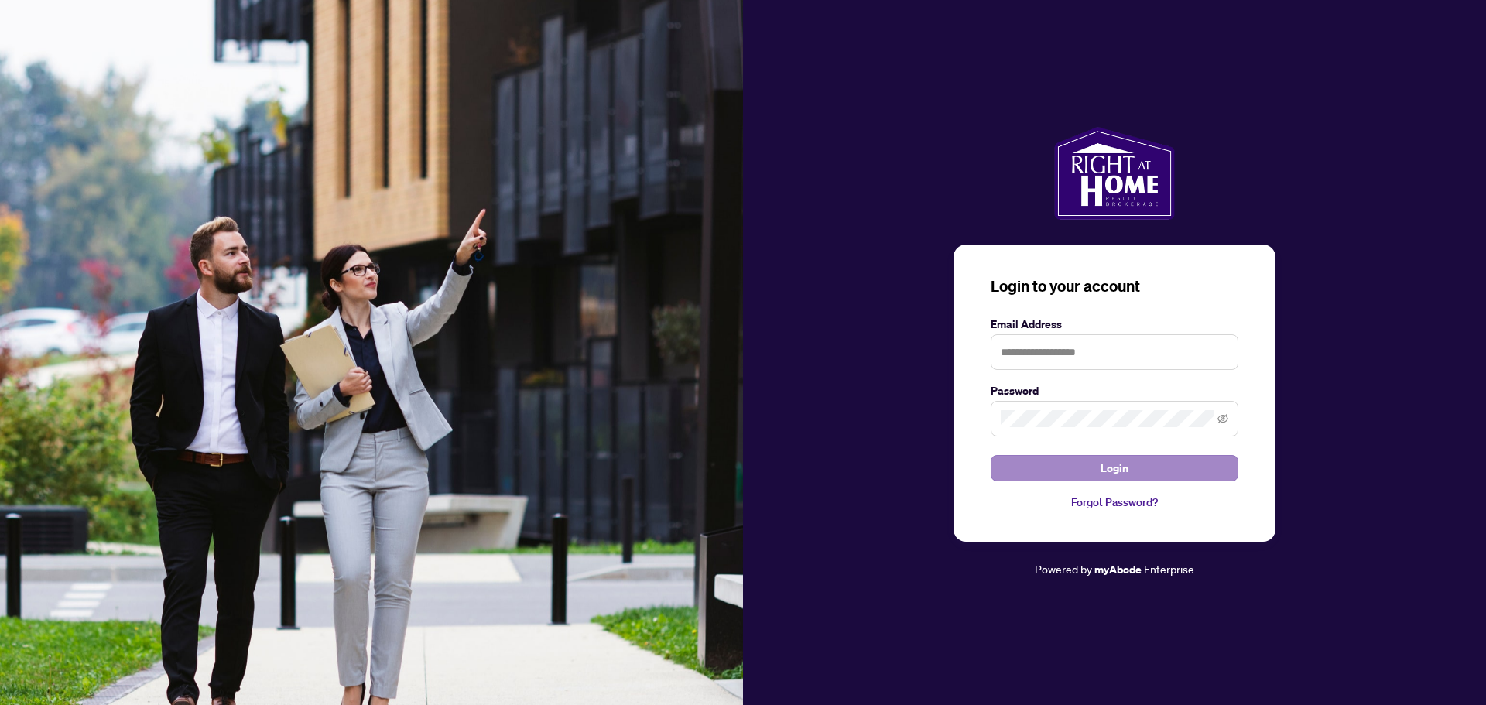  Describe the element at coordinates (1115, 391) in the screenshot. I see `label: Password` at that location.